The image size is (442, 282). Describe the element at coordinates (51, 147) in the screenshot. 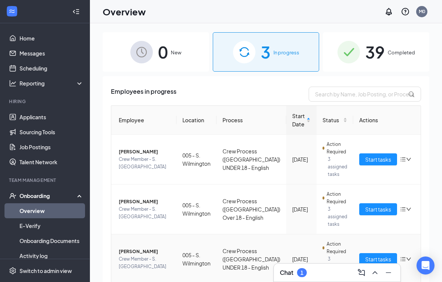

I see `a: Job Postings` at that location.